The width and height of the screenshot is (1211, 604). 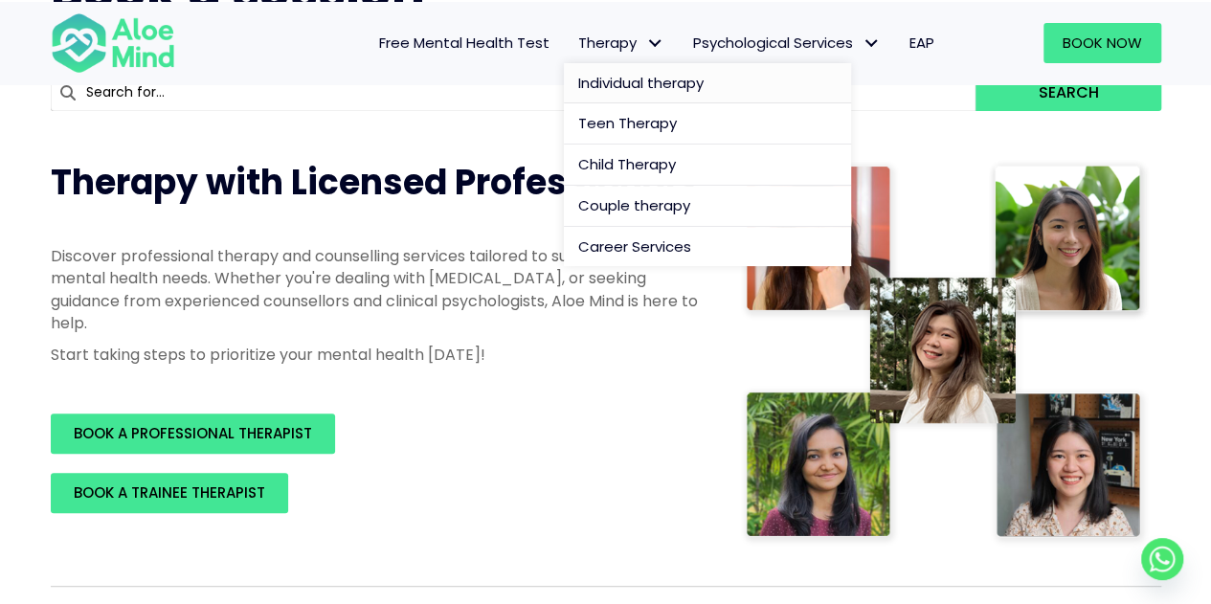 I want to click on span: Teen Therapy, so click(x=627, y=123).